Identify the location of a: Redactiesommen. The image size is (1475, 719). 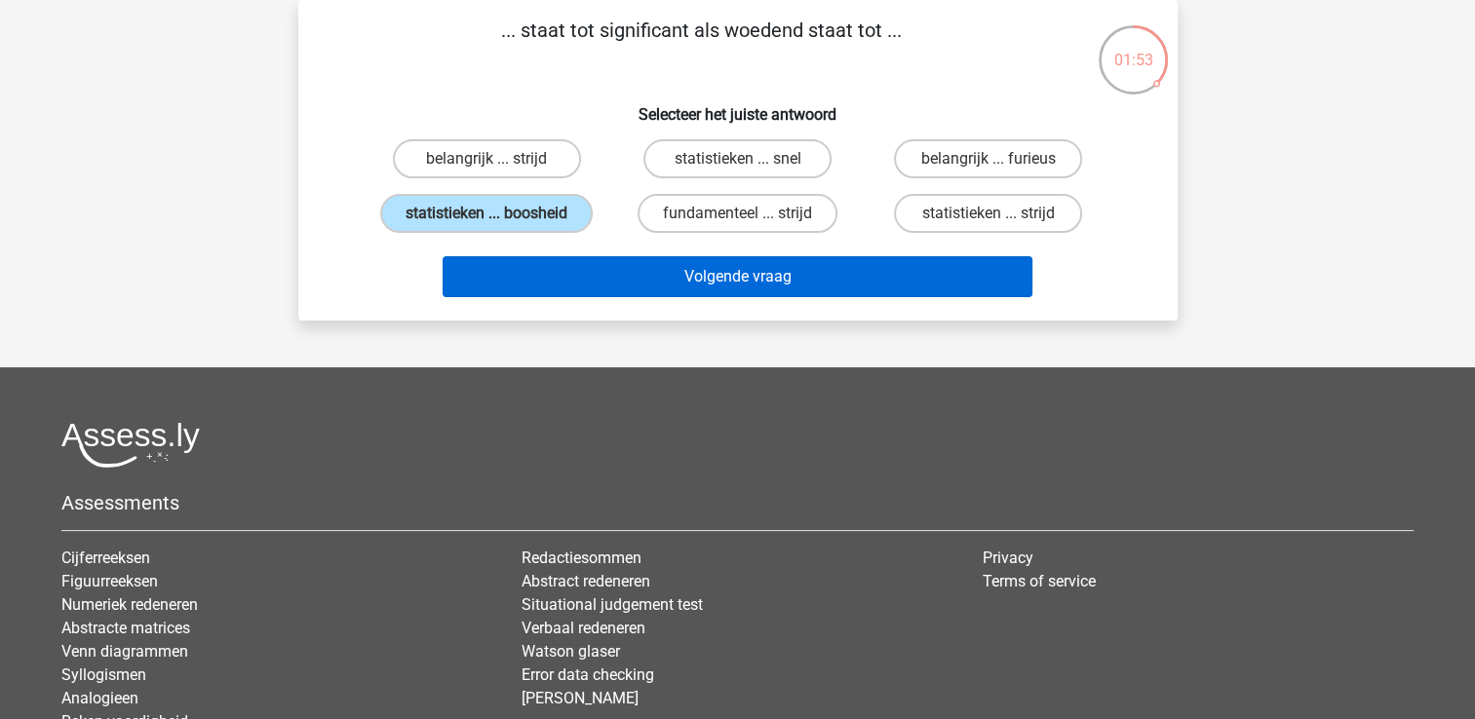
(581, 558).